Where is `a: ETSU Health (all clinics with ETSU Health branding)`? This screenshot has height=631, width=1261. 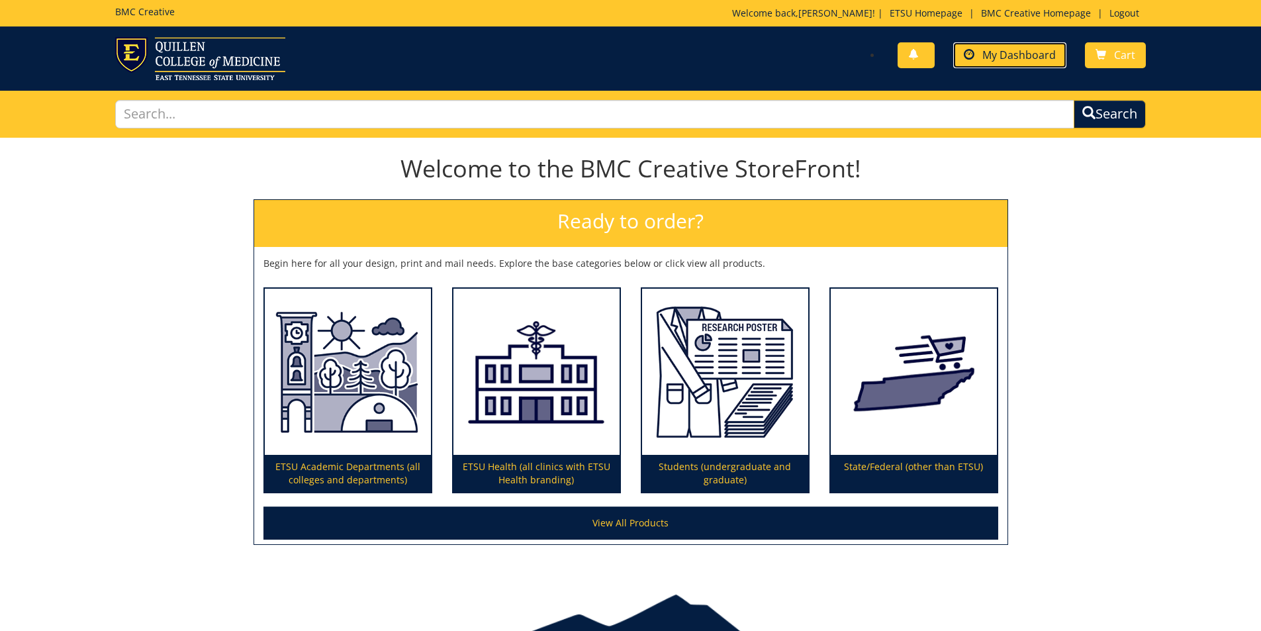 a: ETSU Health (all clinics with ETSU Health branding) is located at coordinates (536, 390).